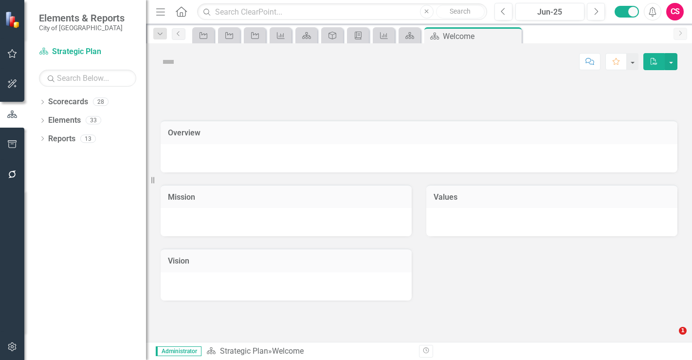 This screenshot has width=692, height=360. Describe the element at coordinates (68, 102) in the screenshot. I see `a: Scorecards` at that location.